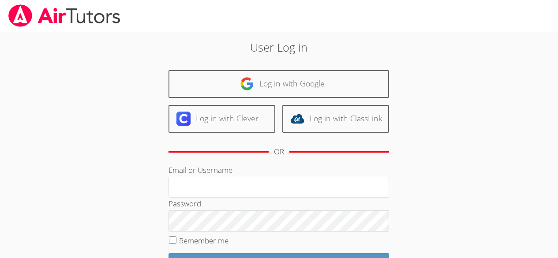 Image resolution: width=558 pixels, height=258 pixels. What do you see at coordinates (64, 15) in the screenshot?
I see `img: airtutors_banner-c4298cdbf04f3fff15de1276eac7730deb9818008684d7c2e4769d2f7ddbe033.png` at bounding box center [64, 15].